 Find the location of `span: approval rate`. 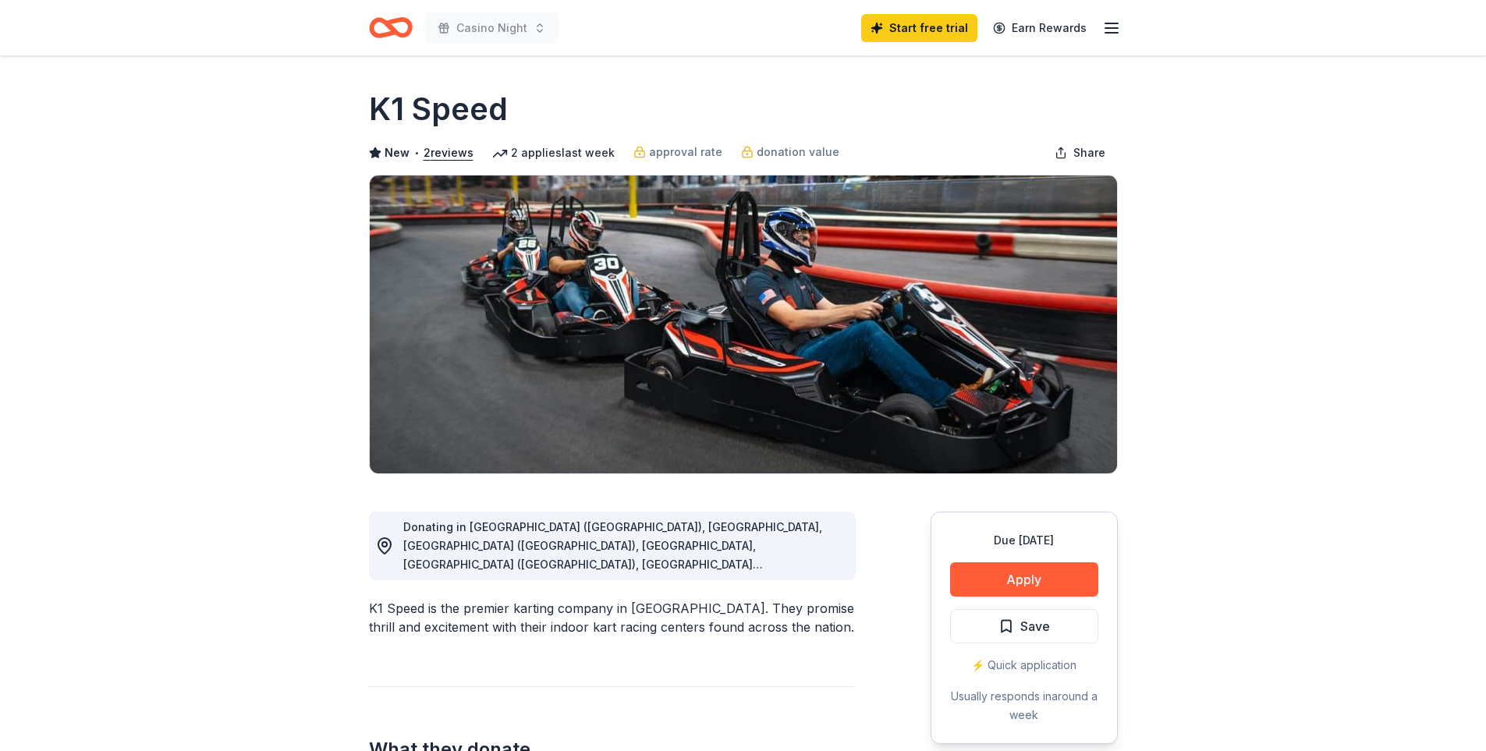

span: approval rate is located at coordinates (685, 152).